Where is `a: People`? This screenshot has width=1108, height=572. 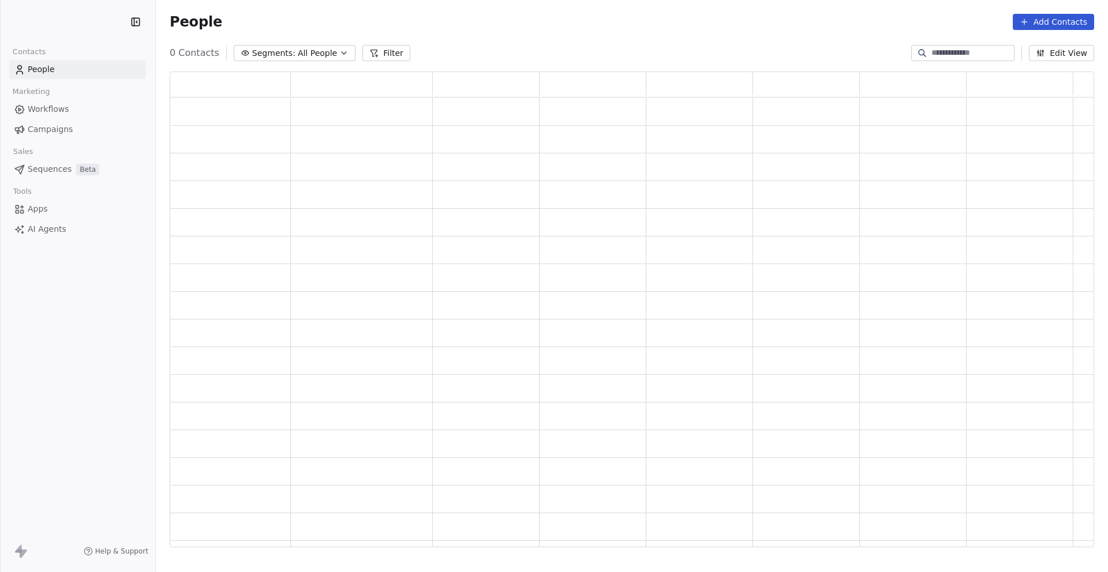
a: People is located at coordinates (77, 69).